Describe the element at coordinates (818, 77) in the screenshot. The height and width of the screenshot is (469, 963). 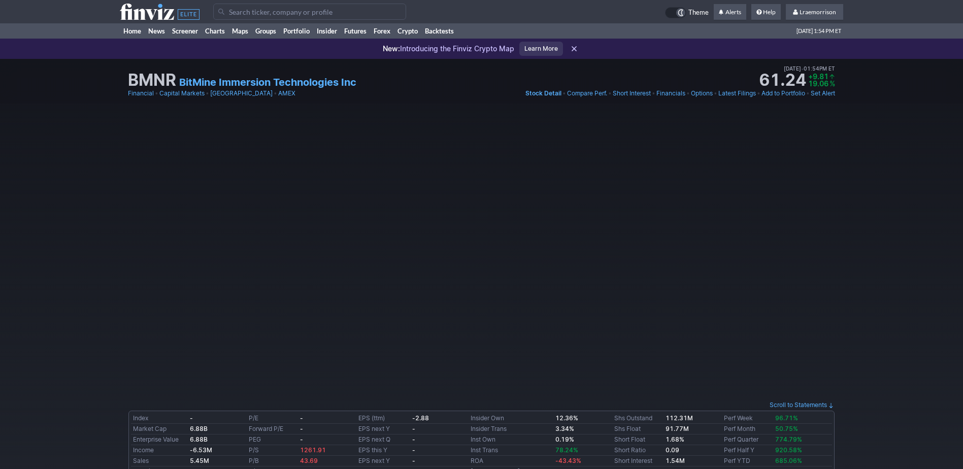
I see `td: +9.81` at that location.